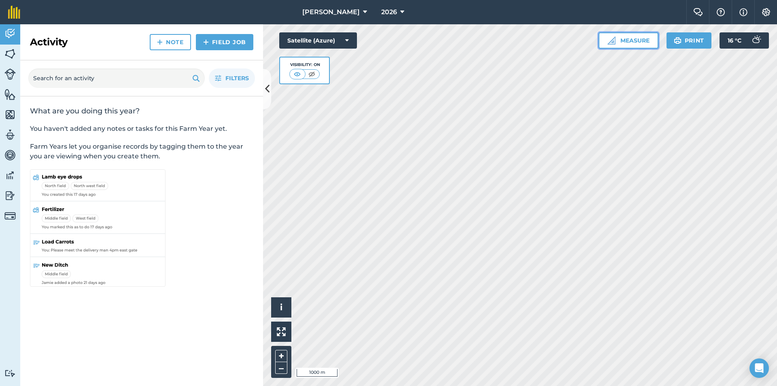 The image size is (777, 386). I want to click on h2: What are you doing this year?, so click(142, 111).